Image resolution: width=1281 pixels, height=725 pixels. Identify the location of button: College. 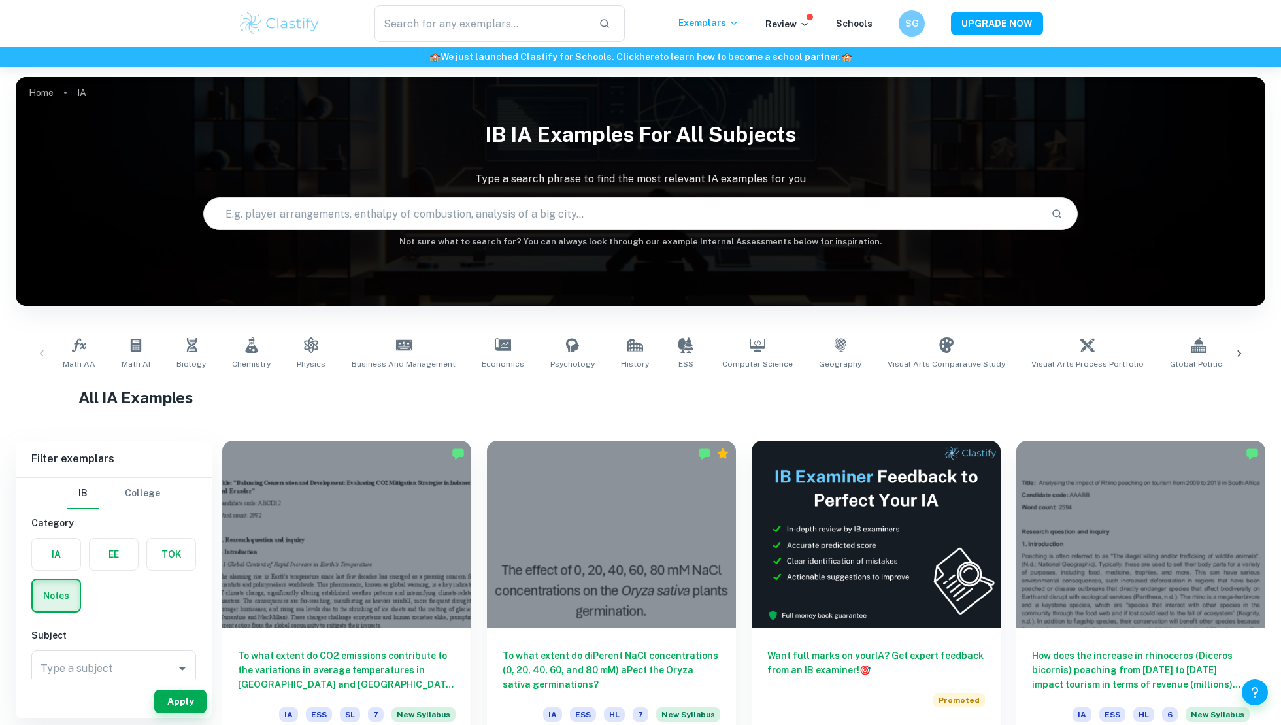
(142, 493).